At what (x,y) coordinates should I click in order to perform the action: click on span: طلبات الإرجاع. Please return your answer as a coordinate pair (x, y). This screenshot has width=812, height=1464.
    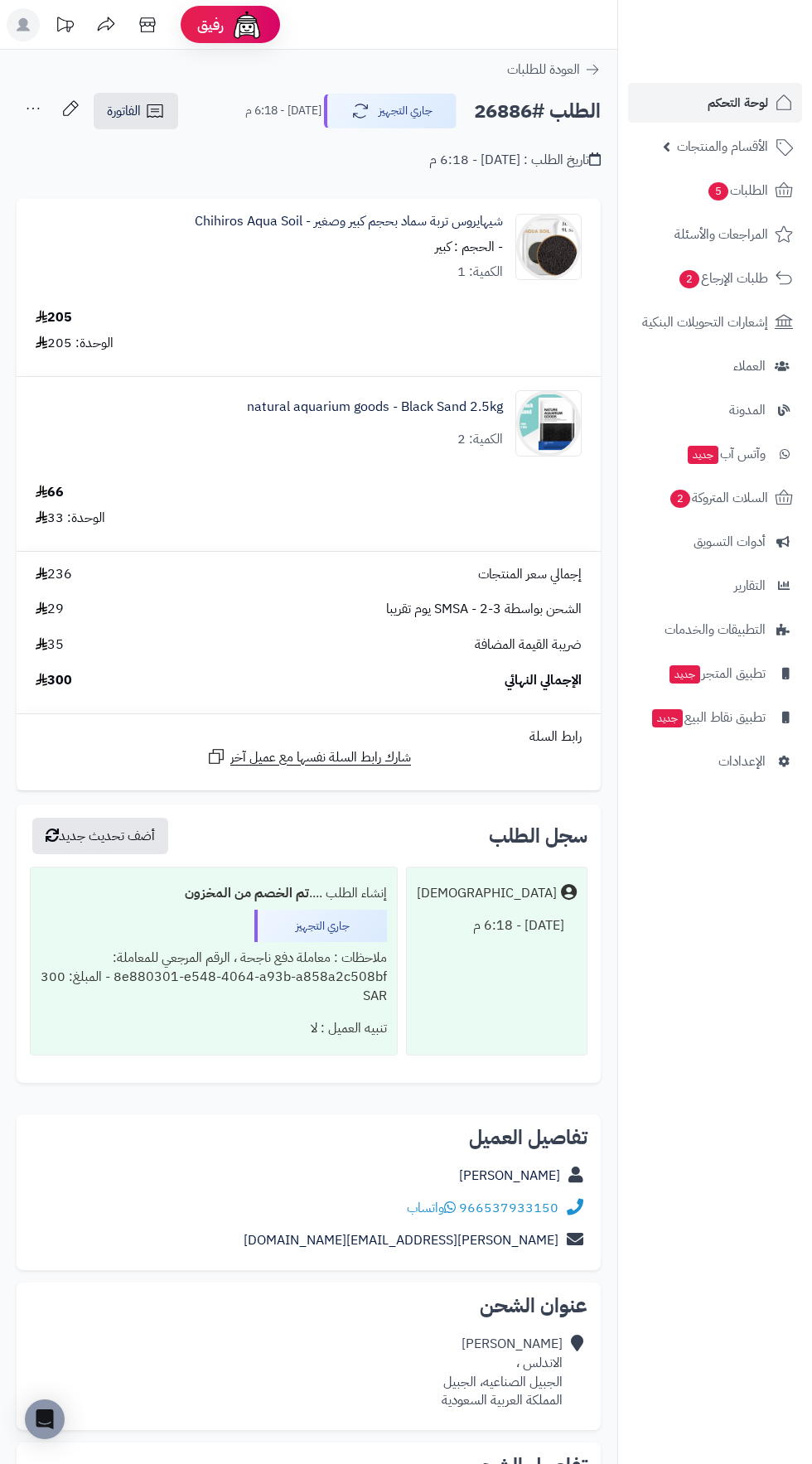
    Looking at the image, I should click on (723, 279).